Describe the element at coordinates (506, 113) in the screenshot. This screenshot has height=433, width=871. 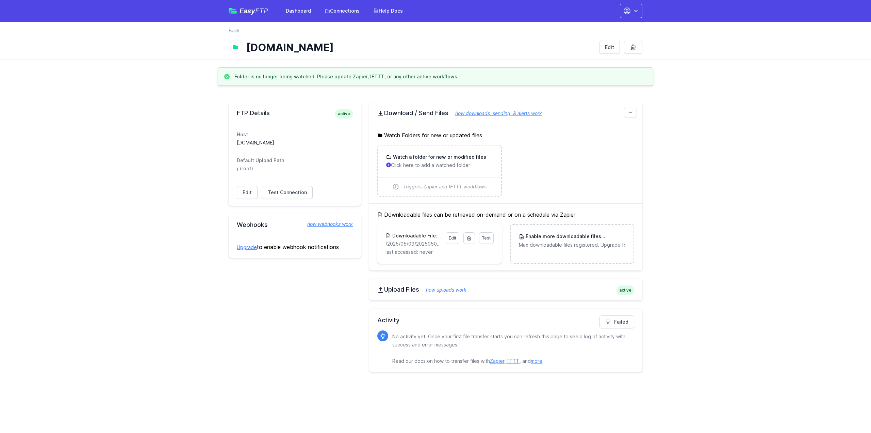
I see `h2: Download / Send Files` at that location.